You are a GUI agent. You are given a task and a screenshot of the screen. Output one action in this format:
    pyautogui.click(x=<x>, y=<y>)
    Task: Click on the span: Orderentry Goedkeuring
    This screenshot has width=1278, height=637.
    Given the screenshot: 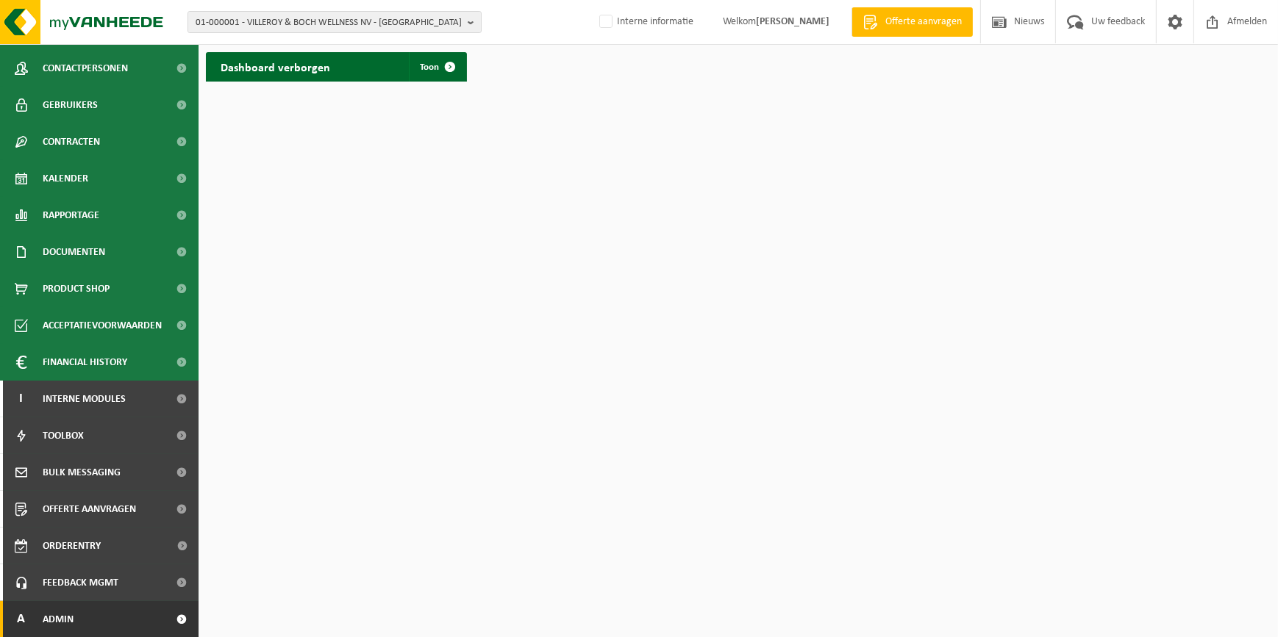 What is the action you would take?
    pyautogui.click(x=104, y=546)
    